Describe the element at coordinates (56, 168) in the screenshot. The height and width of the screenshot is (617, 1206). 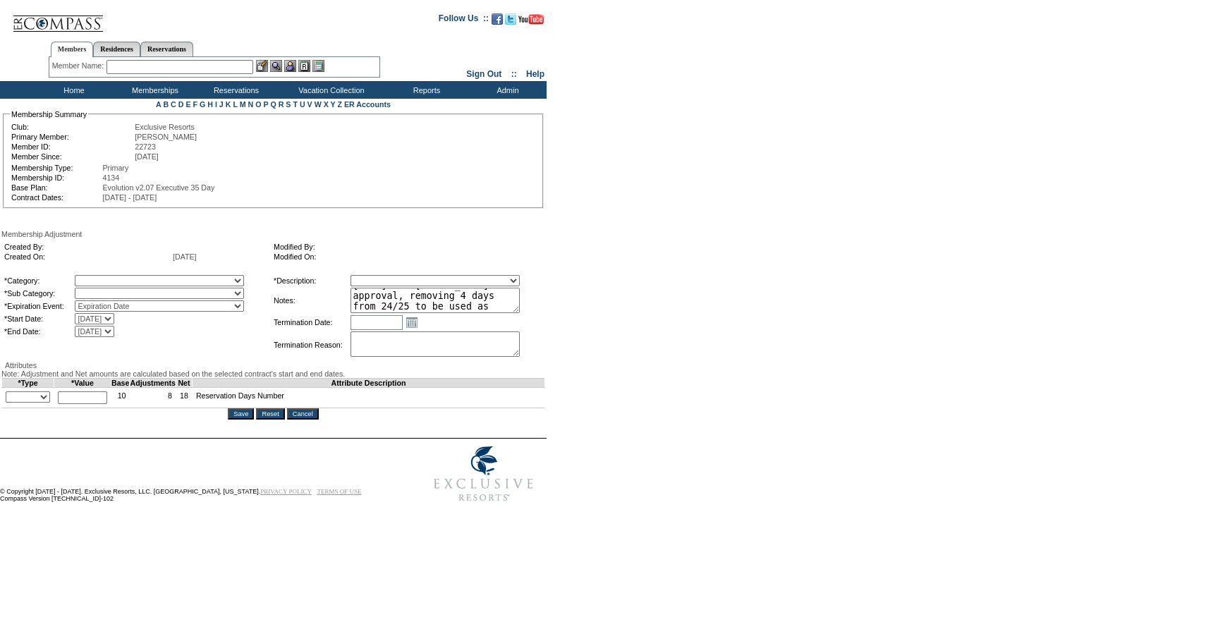
I see `td: Membership Type:` at that location.